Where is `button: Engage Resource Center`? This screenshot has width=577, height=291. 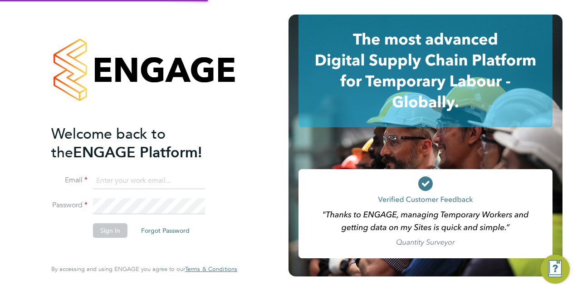
button: Engage Resource Center is located at coordinates (556, 269).